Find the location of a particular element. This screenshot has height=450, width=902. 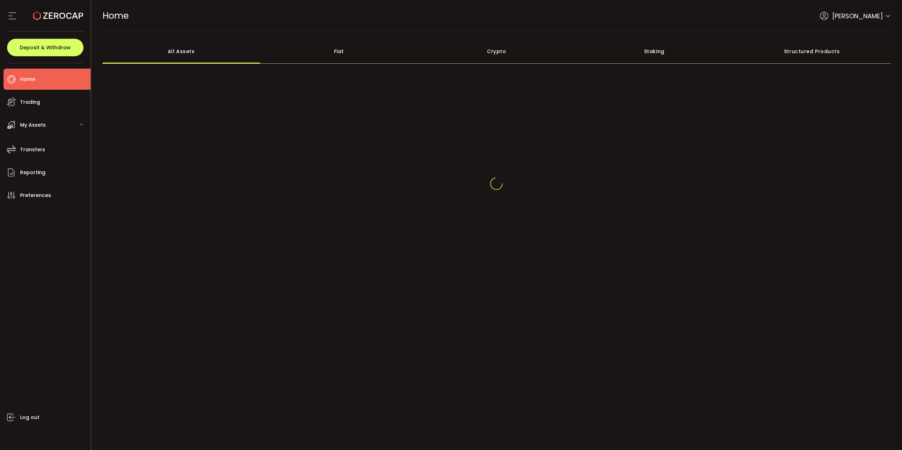

span: Preferences is located at coordinates (36, 195).